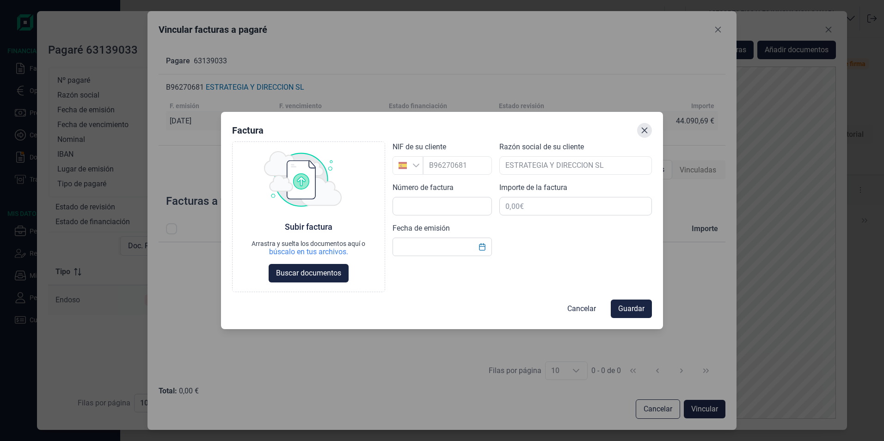 The width and height of the screenshot is (884, 441). I want to click on span: Guardar, so click(631, 309).